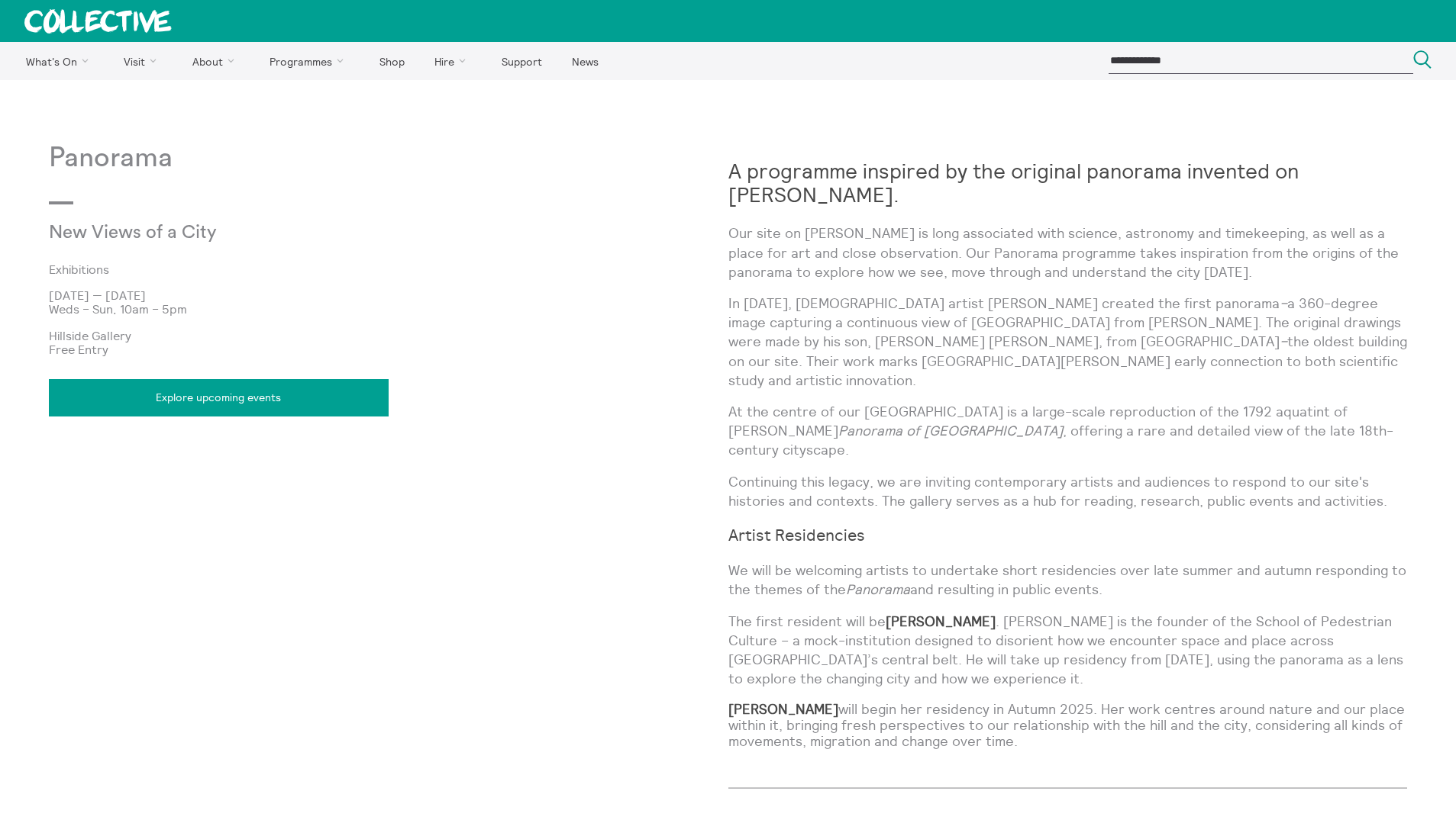  I want to click on p: Panorama, so click(389, 158).